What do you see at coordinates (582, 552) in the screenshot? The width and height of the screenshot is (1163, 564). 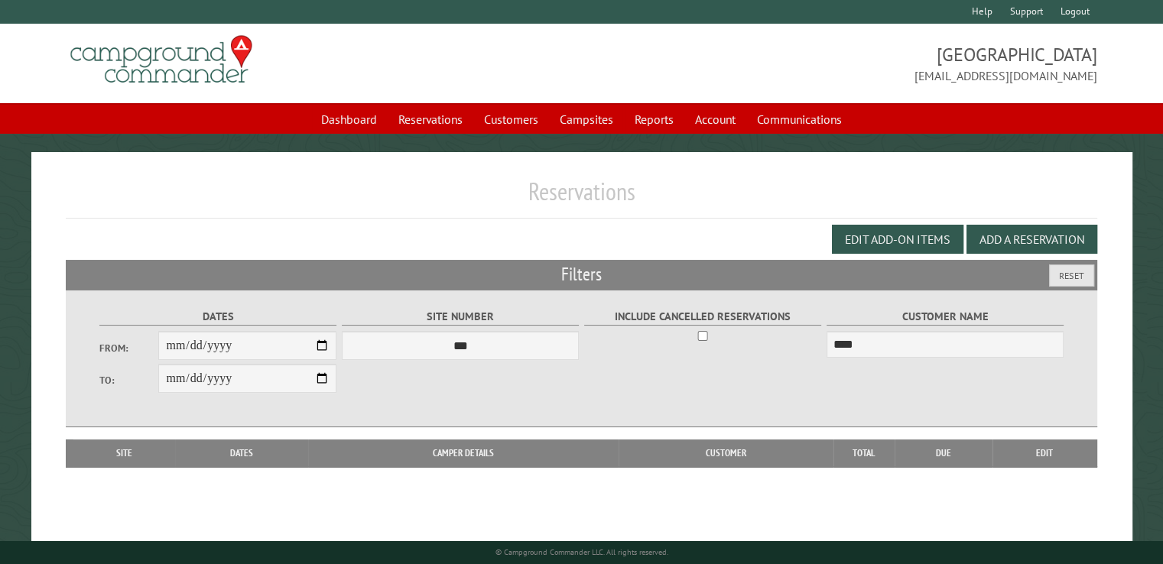 I see `small: © Campground Commander LLC. All rights reserved.` at bounding box center [582, 552].